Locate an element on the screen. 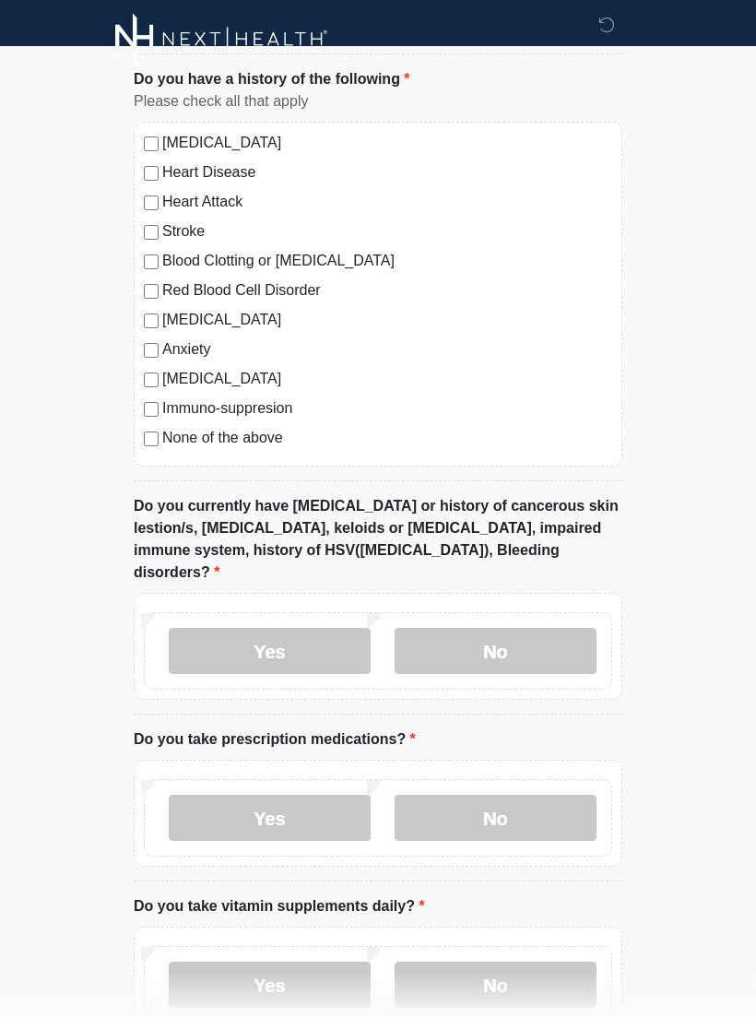  label: Heart Attack is located at coordinates (387, 203).